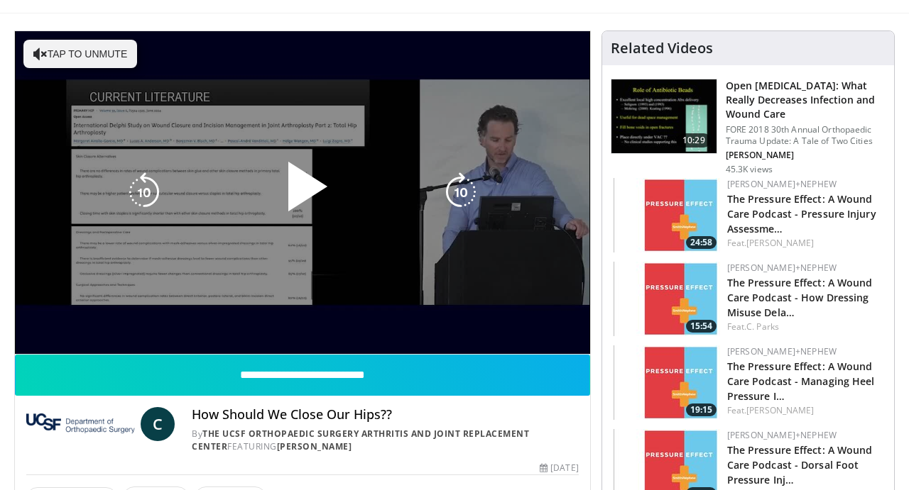  Describe the element at coordinates (701, 326) in the screenshot. I see `span: 15:54` at that location.